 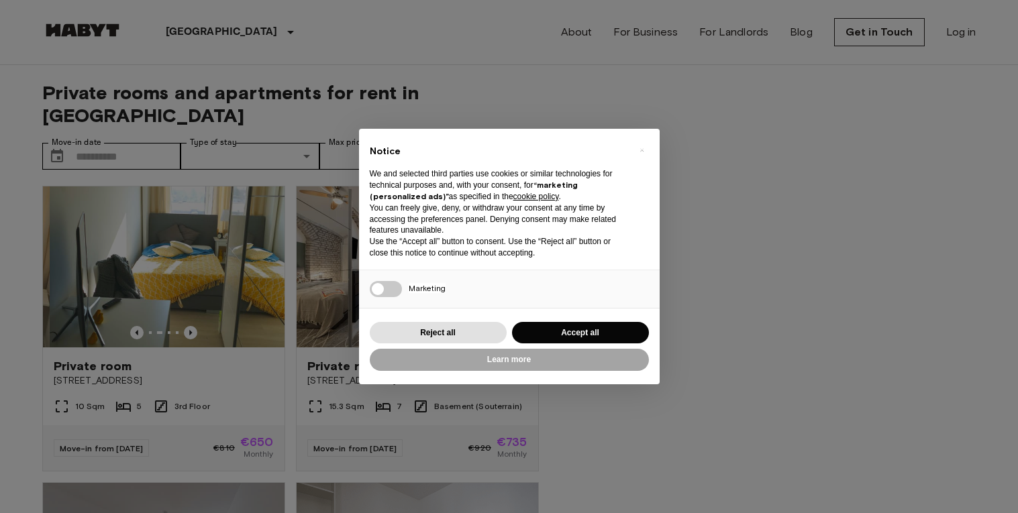 What do you see at coordinates (536, 197) in the screenshot?
I see `a: cookie policy` at bounding box center [536, 197].